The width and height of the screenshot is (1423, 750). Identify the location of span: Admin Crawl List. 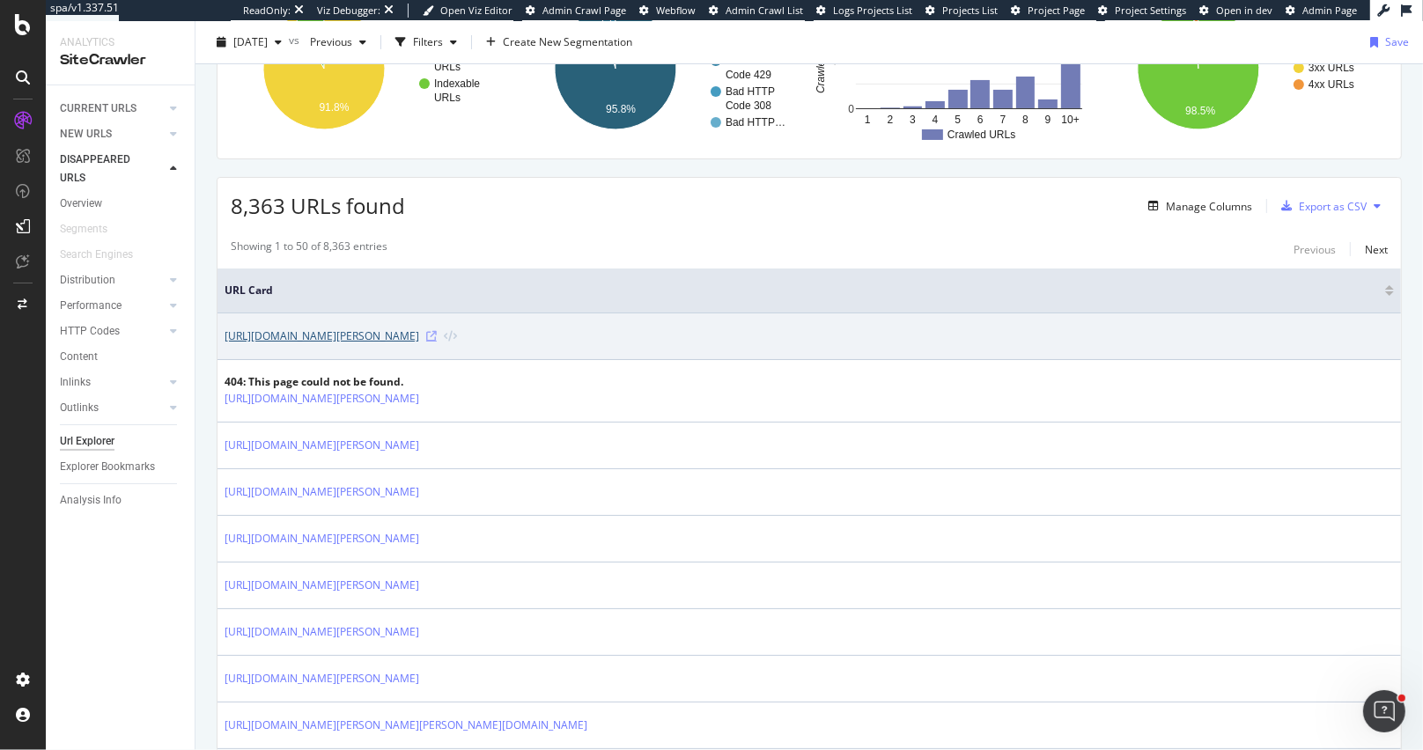
(764, 10).